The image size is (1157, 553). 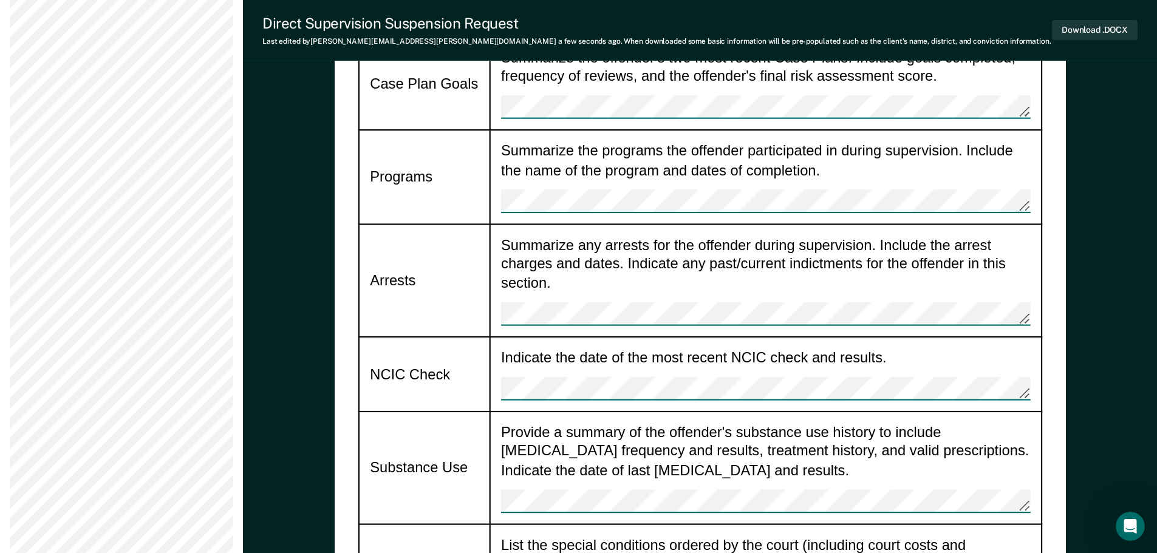 I want to click on button: Download .DOCX, so click(x=1094, y=30).